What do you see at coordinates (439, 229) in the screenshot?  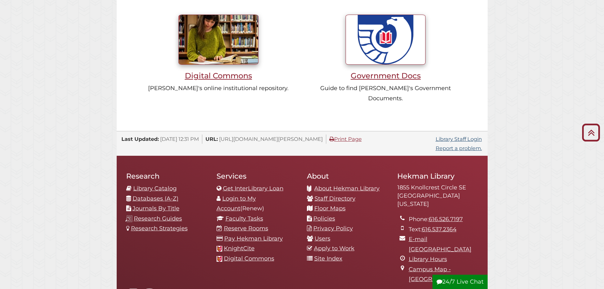 I see `a: 616.537.2364` at bounding box center [439, 229].